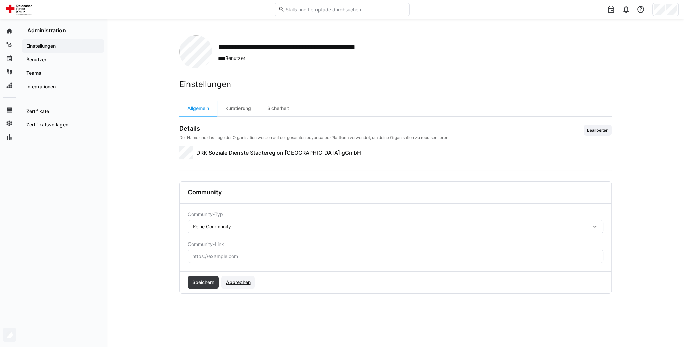 This screenshot has height=347, width=684. What do you see at coordinates (396, 256) in the screenshot?
I see `input: https://example.com` at bounding box center [396, 256].